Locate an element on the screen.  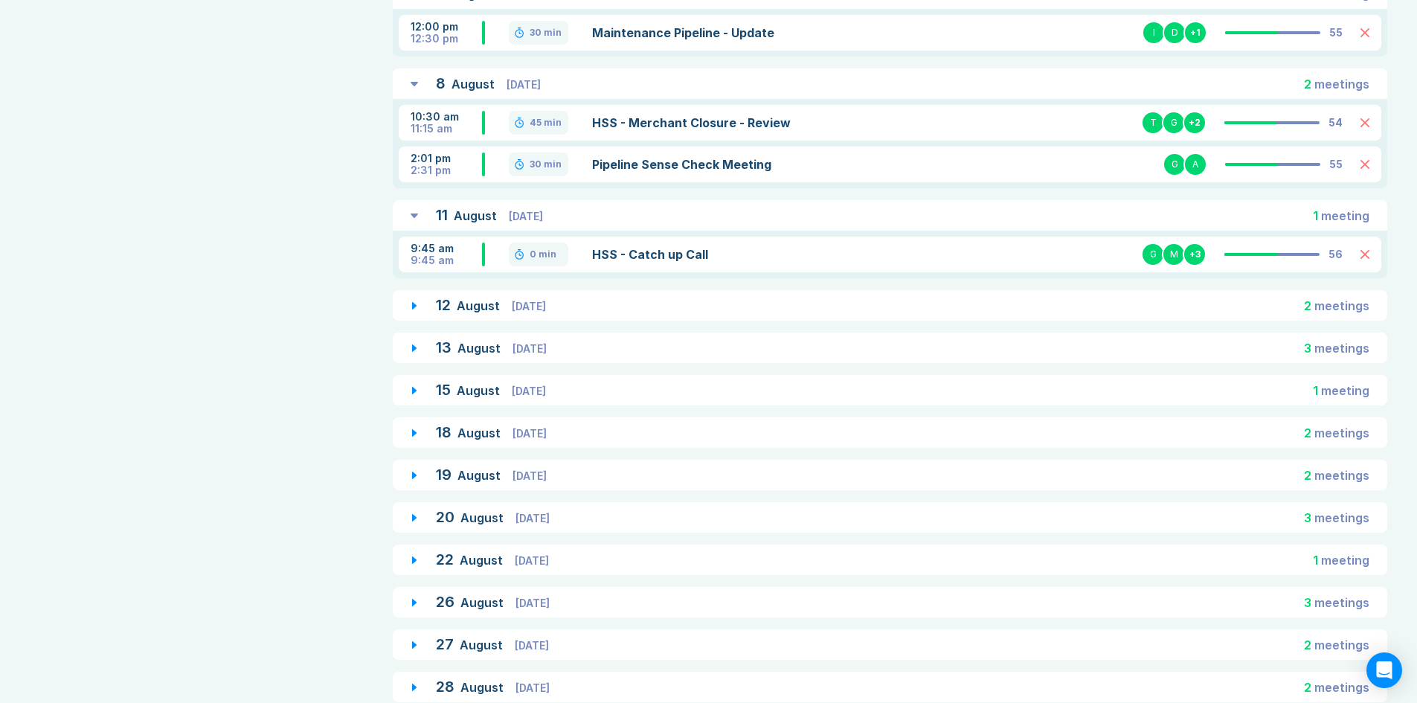
div: 12:30 pm is located at coordinates (446, 39).